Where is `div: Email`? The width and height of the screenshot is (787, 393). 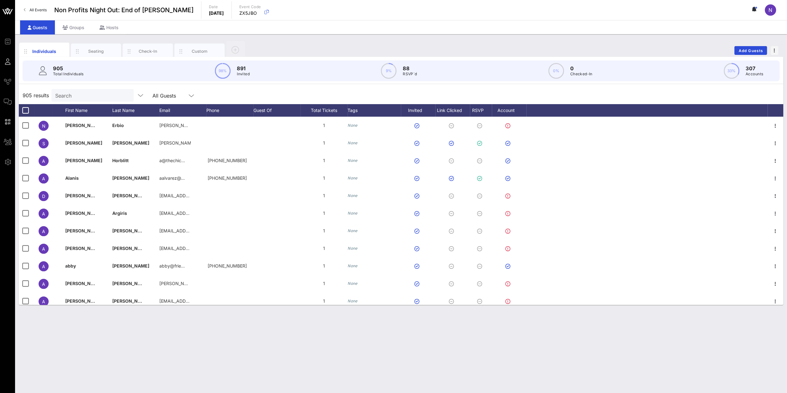
div: Email is located at coordinates (183, 110).